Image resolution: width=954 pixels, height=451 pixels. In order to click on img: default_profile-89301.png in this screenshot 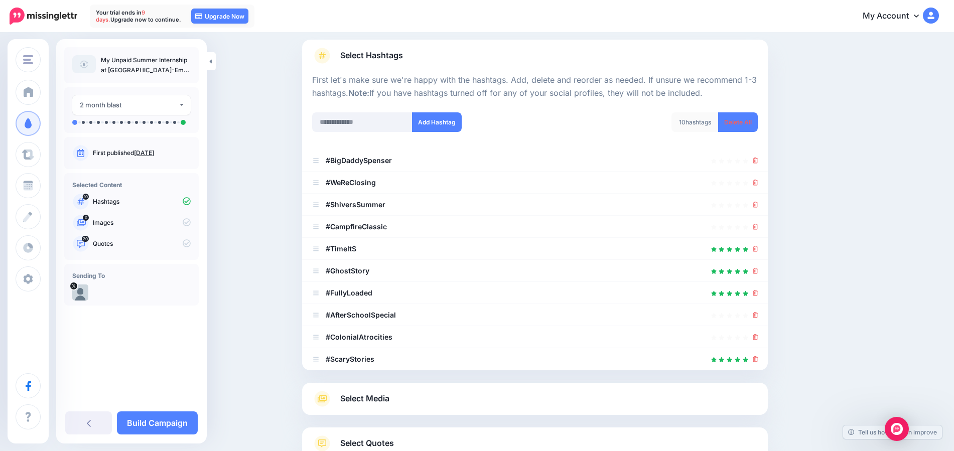, I will do `click(80, 293)`.